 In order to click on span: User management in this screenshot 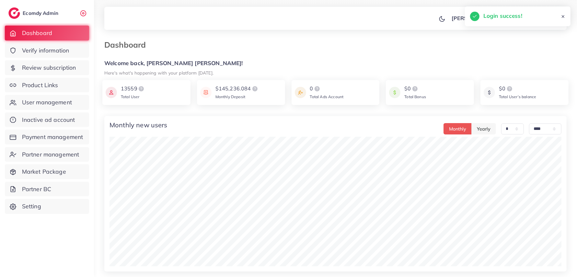, I will do `click(47, 102)`.